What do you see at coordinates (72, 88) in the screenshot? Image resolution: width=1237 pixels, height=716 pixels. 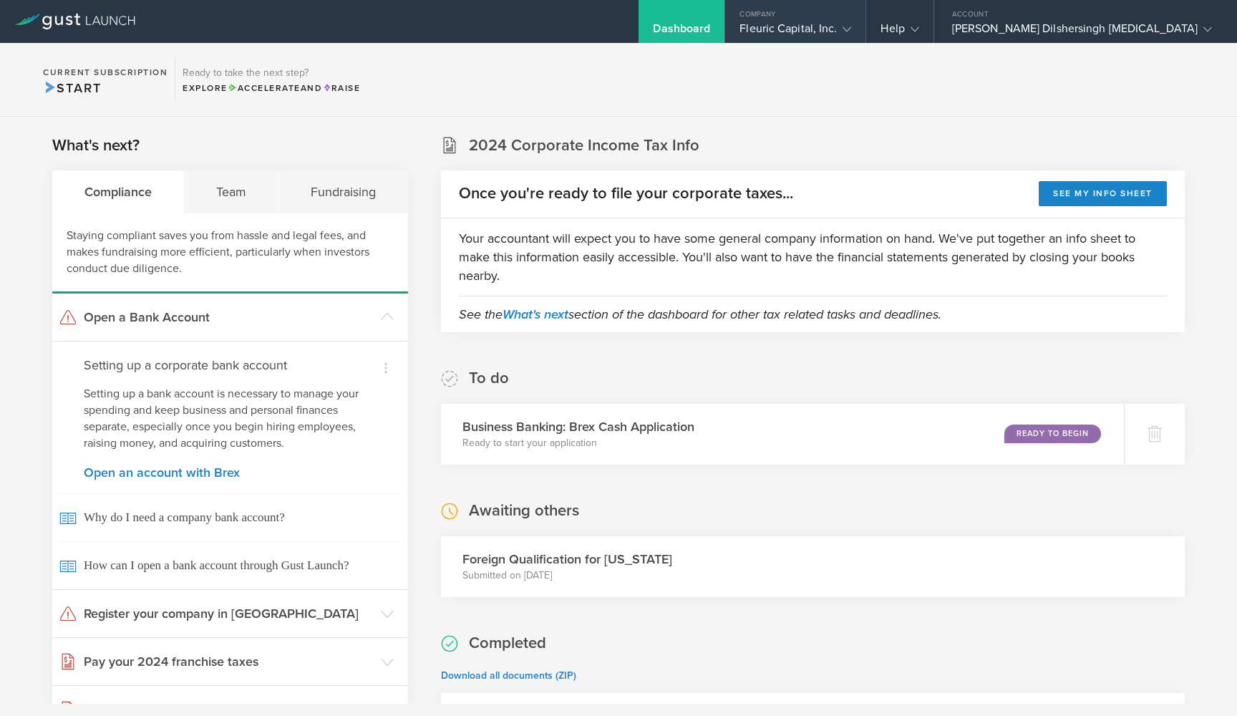 I see `span: Start` at bounding box center [72, 88].